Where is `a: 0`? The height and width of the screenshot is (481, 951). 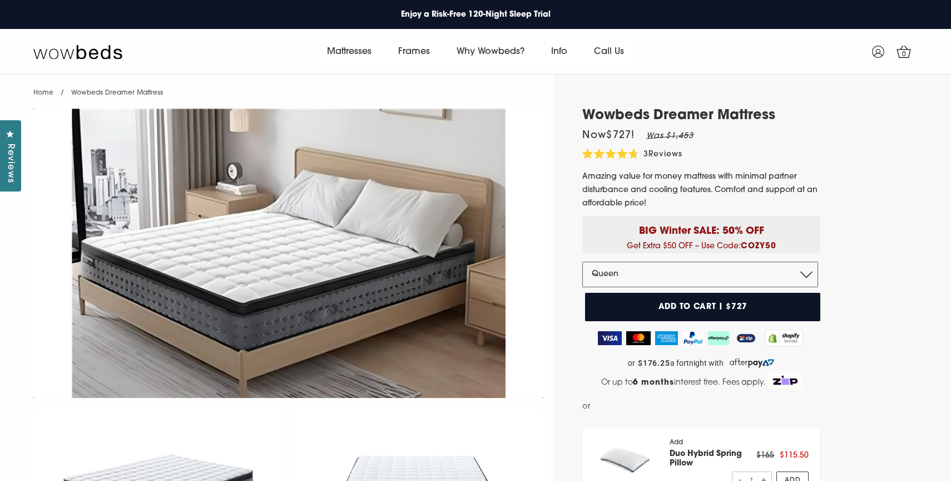 a: 0 is located at coordinates (904, 52).